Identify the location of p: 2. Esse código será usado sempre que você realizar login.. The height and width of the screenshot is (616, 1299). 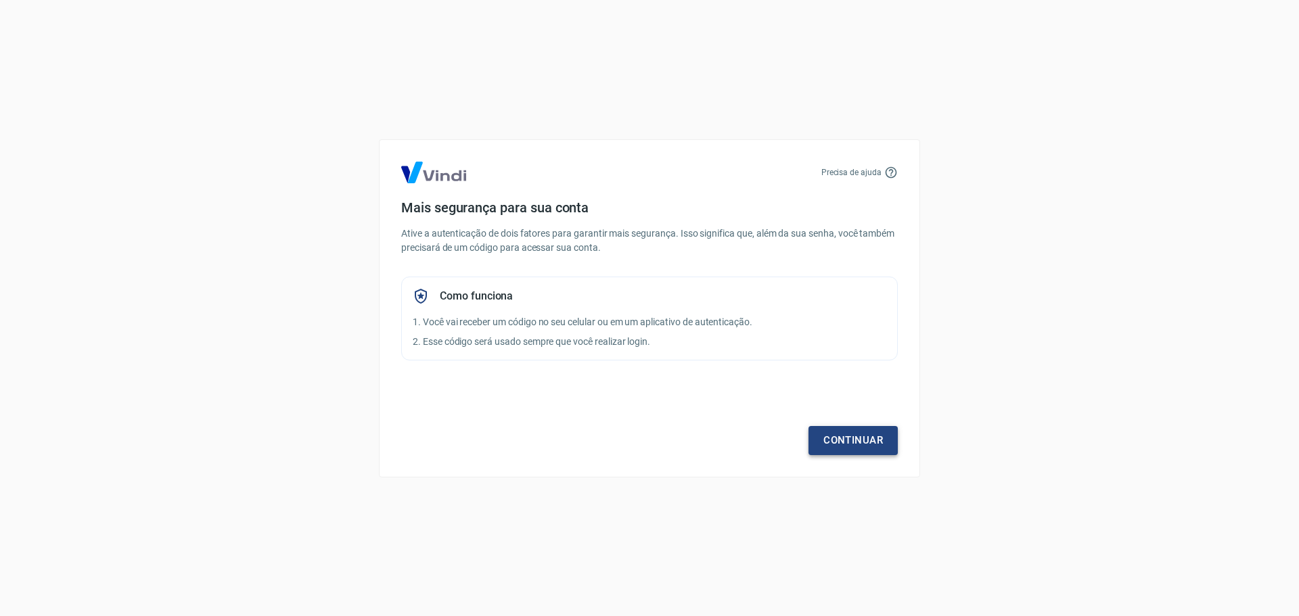
(649, 342).